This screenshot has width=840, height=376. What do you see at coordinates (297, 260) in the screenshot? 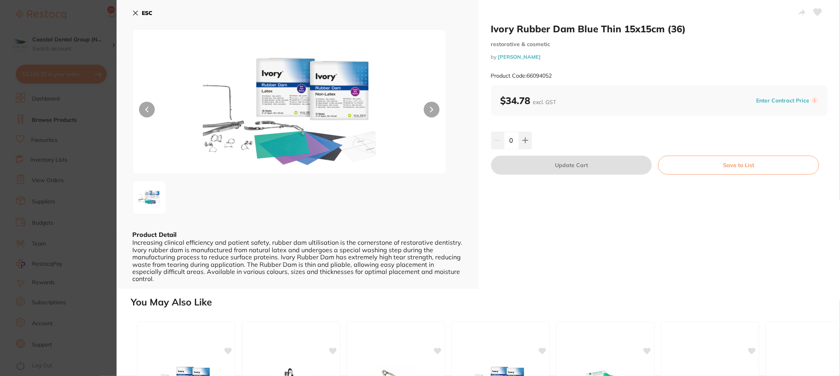
I see `div: Increasing clinical efficiency and patient safety, rubber dam ultilisation is the cornerstone of ...` at bounding box center [297, 260].